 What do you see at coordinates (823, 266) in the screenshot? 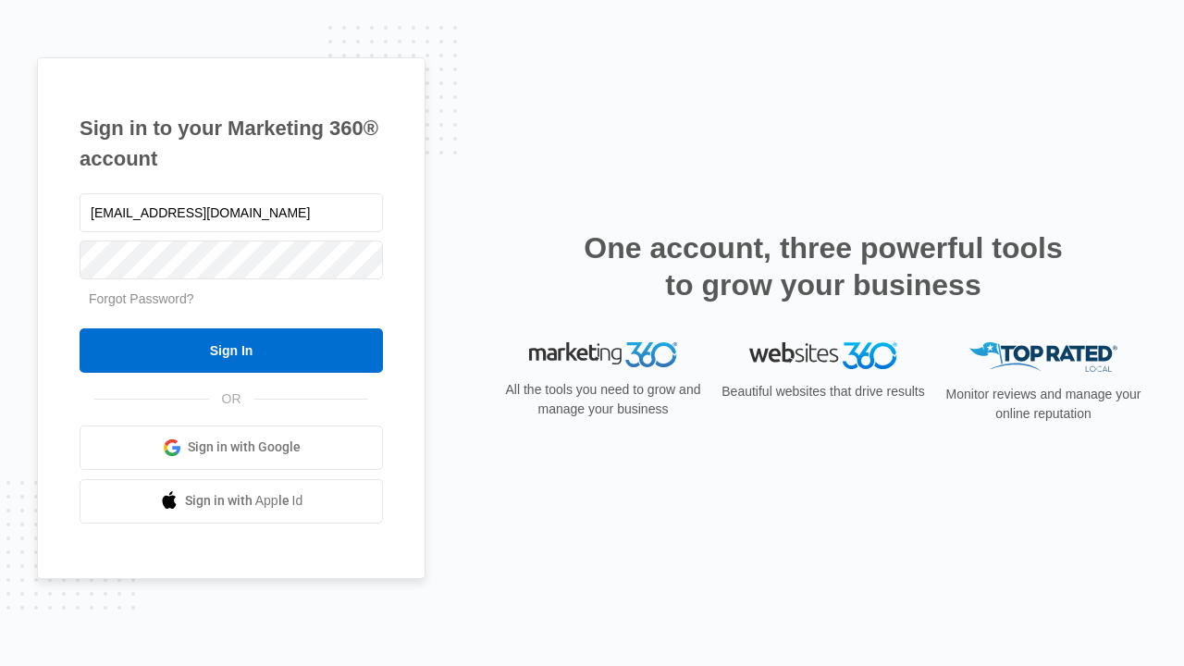
I see `h2: One account, three powerful tools to grow your business` at bounding box center [823, 266].